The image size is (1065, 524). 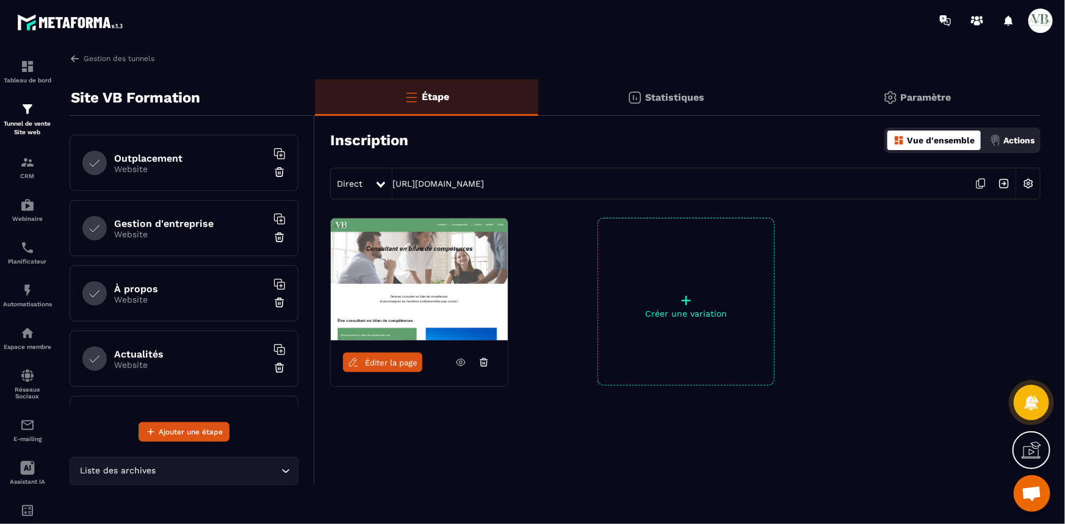 What do you see at coordinates (72, 22) in the screenshot?
I see `img: logo` at bounding box center [72, 22].